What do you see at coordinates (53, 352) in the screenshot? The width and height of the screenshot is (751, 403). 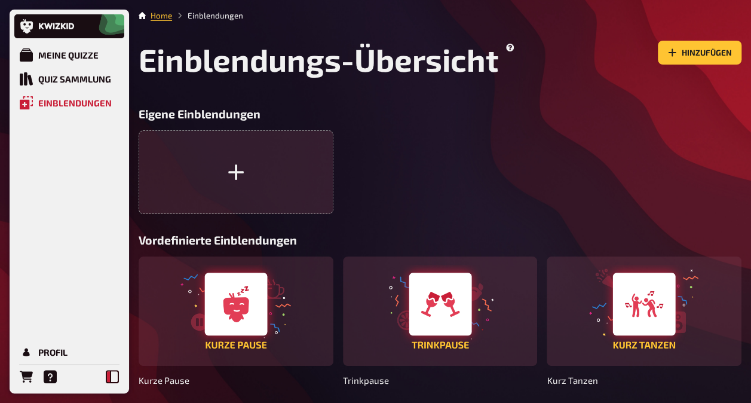 I see `div: Profil` at bounding box center [53, 352].